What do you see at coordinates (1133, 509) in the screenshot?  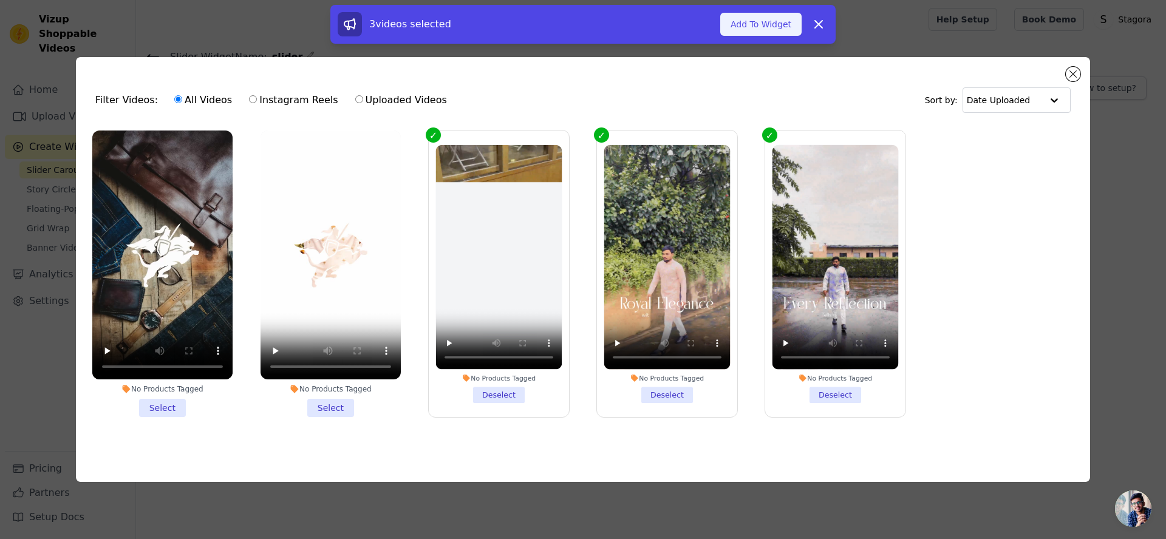 I see `div: Open chat` at bounding box center [1133, 509].